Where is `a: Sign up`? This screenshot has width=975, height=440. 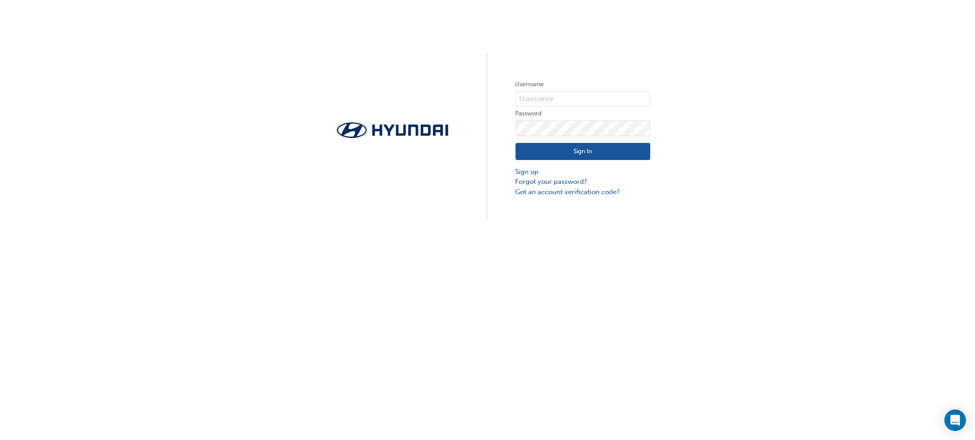
a: Sign up is located at coordinates (583, 171).